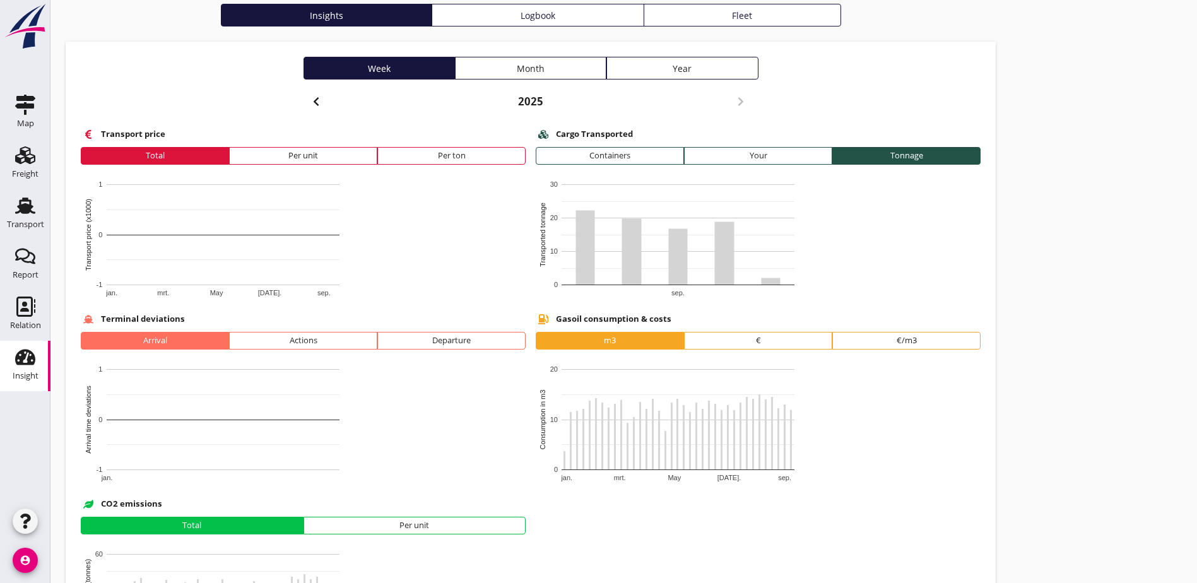 Image resolution: width=1197 pixels, height=583 pixels. Describe the element at coordinates (610, 341) in the screenshot. I see `div: m3` at that location.